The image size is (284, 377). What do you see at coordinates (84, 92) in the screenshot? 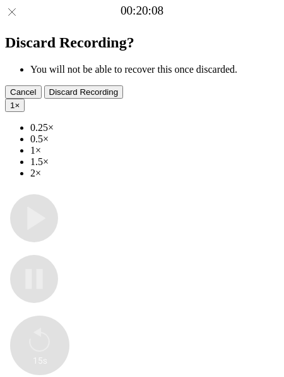
I see `button: Discard Recording` at bounding box center [84, 92].